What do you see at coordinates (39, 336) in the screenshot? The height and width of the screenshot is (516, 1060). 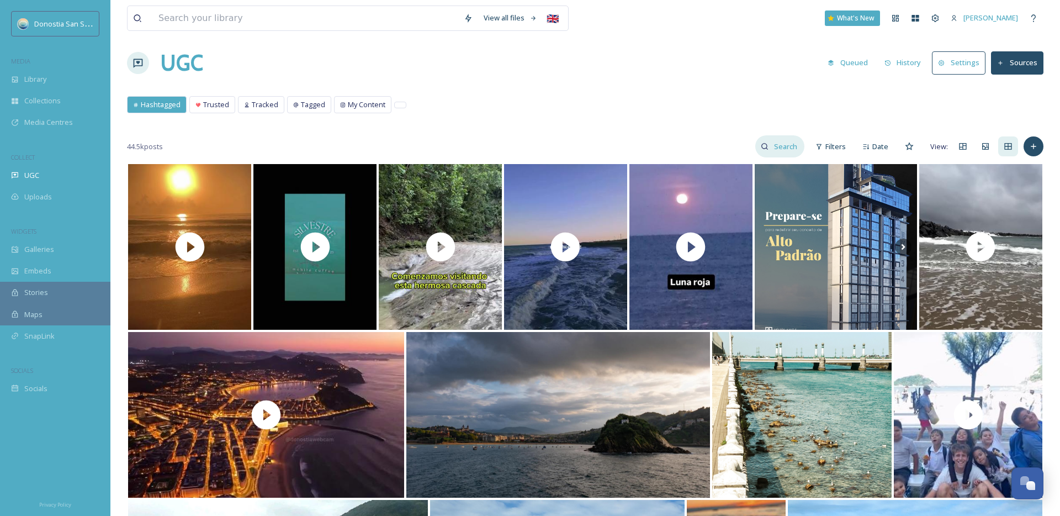 I see `span: SnapLink` at bounding box center [39, 336].